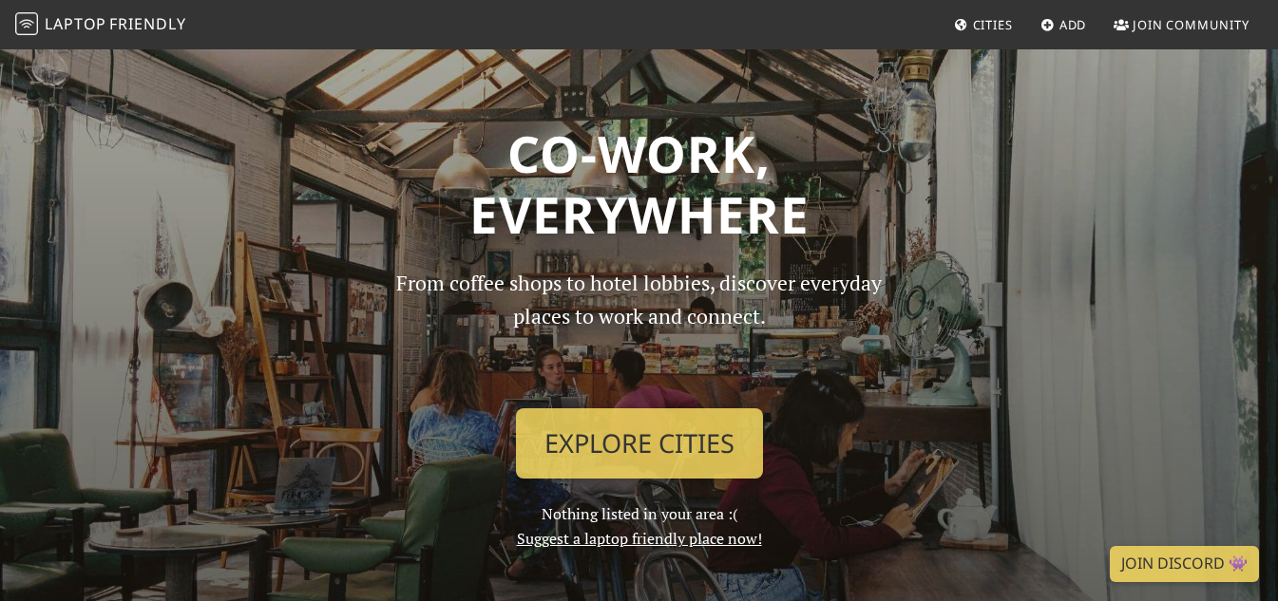 This screenshot has width=1278, height=601. What do you see at coordinates (983, 25) in the screenshot?
I see `a: Cities` at bounding box center [983, 25].